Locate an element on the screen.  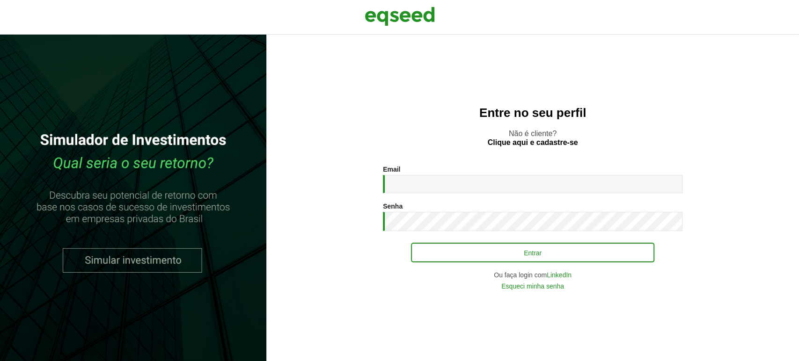
img: EqSeed Logo is located at coordinates (400, 16).